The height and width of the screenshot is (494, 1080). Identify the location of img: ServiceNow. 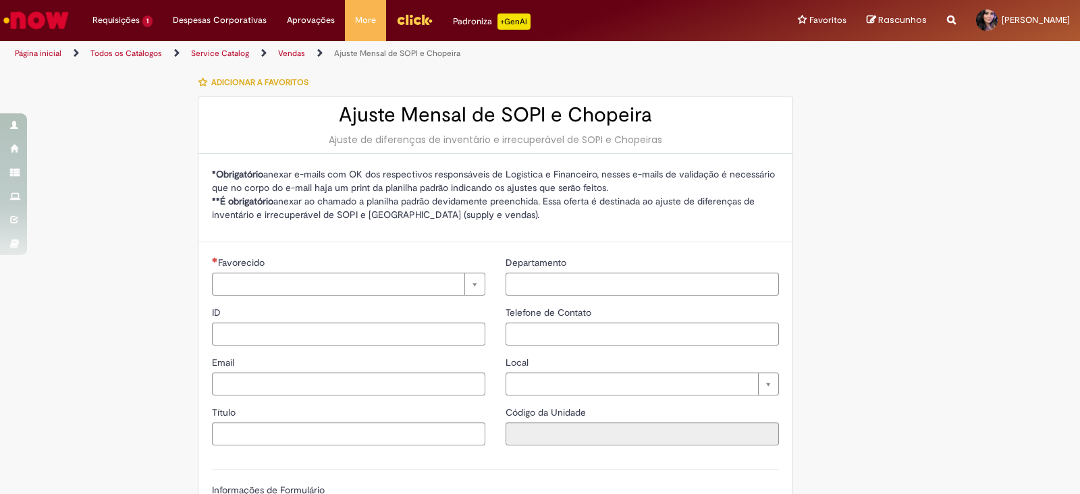
(36, 20).